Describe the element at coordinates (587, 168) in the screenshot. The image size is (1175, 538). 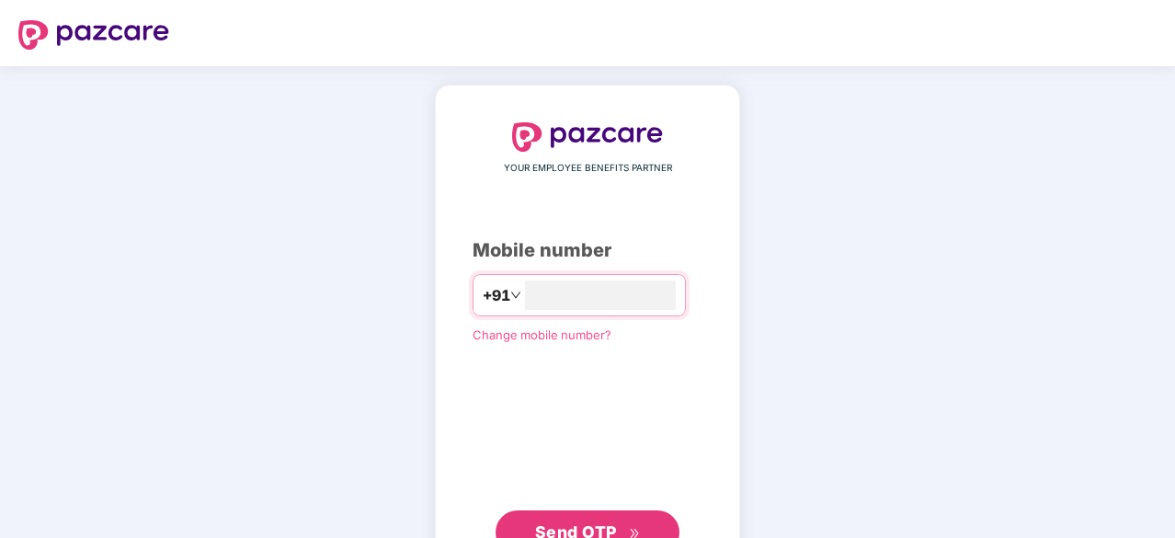
I see `span: YOUR EMPLOYEE BENEFITS PARTNER` at that location.